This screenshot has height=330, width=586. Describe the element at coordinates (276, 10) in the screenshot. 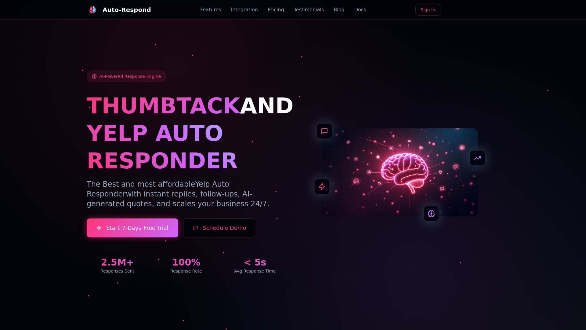

I see `a: Pricing` at that location.